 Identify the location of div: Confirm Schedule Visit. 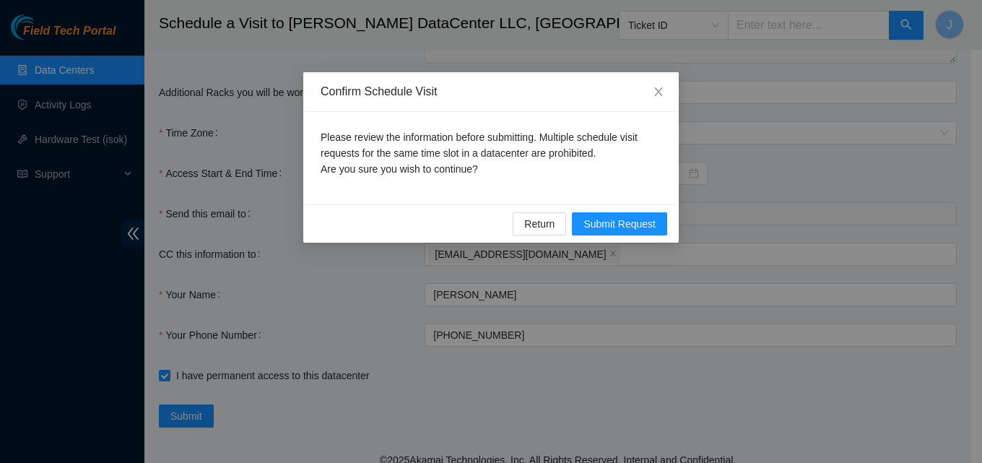
(491, 92).